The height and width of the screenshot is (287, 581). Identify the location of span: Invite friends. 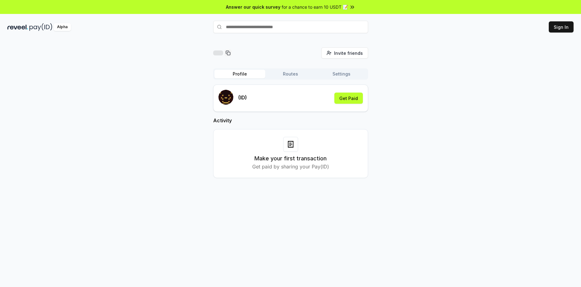
(348, 53).